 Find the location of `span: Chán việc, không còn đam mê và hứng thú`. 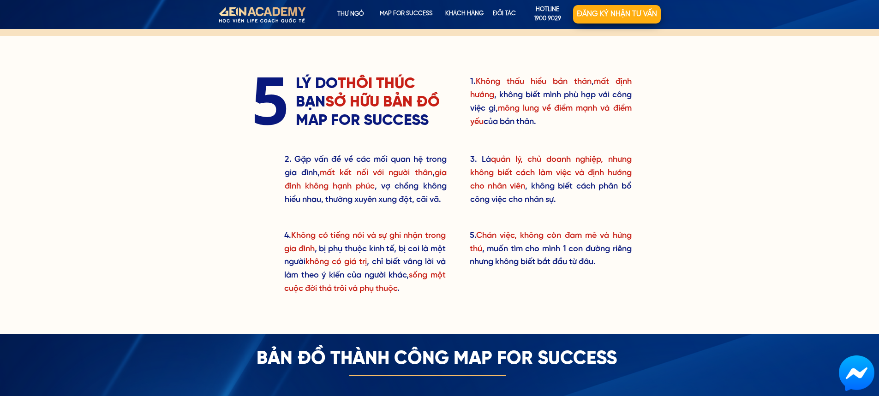

span: Chán việc, không còn đam mê và hứng thú is located at coordinates (550, 243).